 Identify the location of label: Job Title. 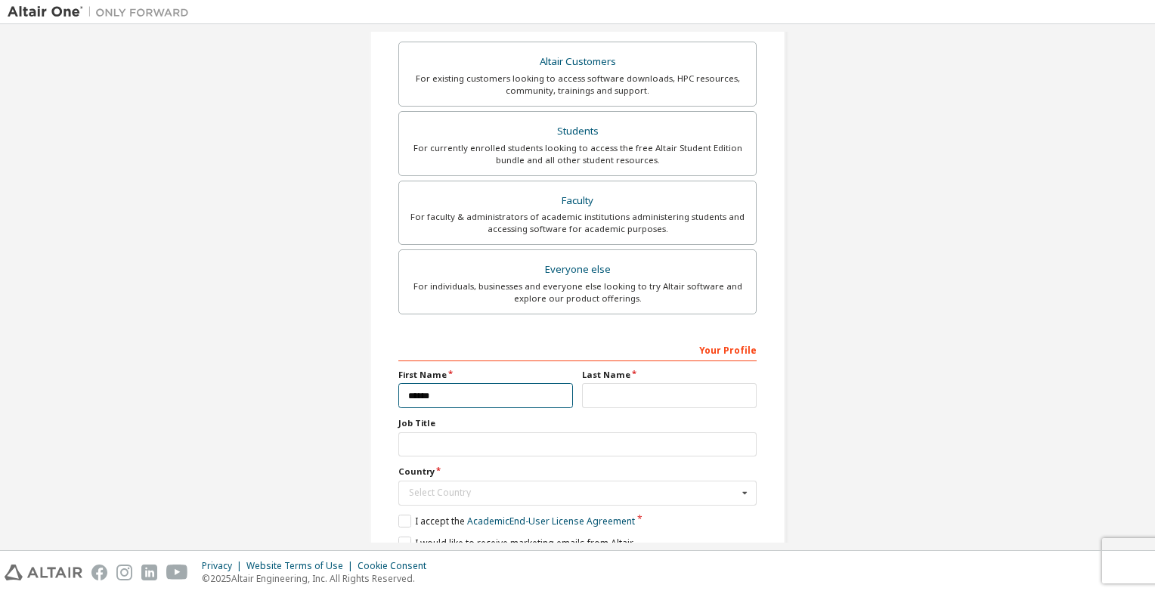
(577, 423).